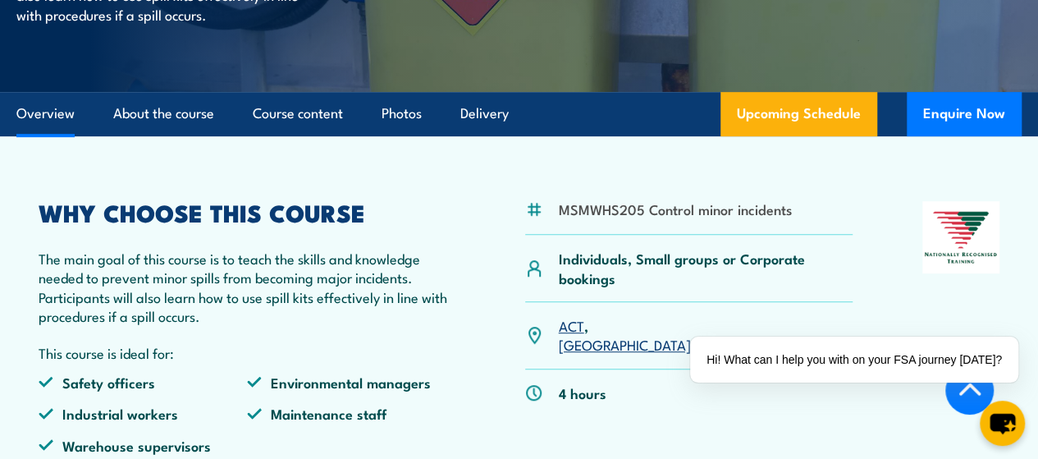 The height and width of the screenshot is (459, 1038). Describe the element at coordinates (401, 113) in the screenshot. I see `a: Photos` at that location.